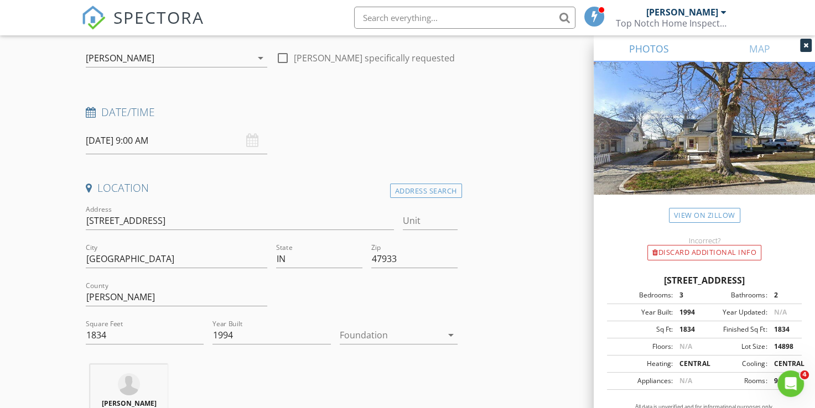 This screenshot has width=815, height=408. I want to click on div: Heating:, so click(641, 364).